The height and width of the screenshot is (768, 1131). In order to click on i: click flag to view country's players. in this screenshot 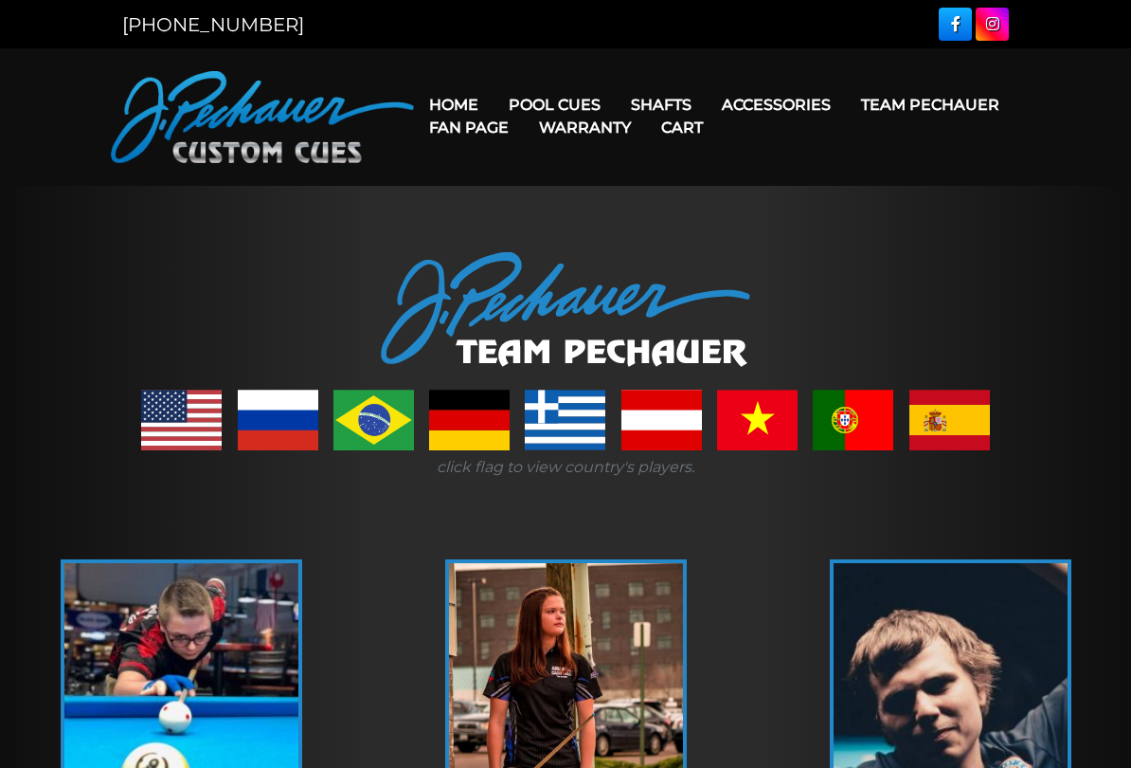, I will do `click(566, 466)`.